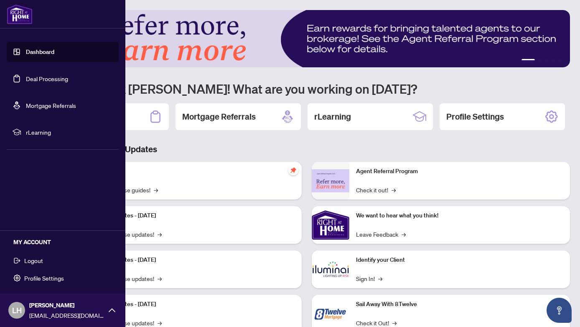 The image size is (580, 327). Describe the element at coordinates (293, 170) in the screenshot. I see `span: pushpin` at that location.